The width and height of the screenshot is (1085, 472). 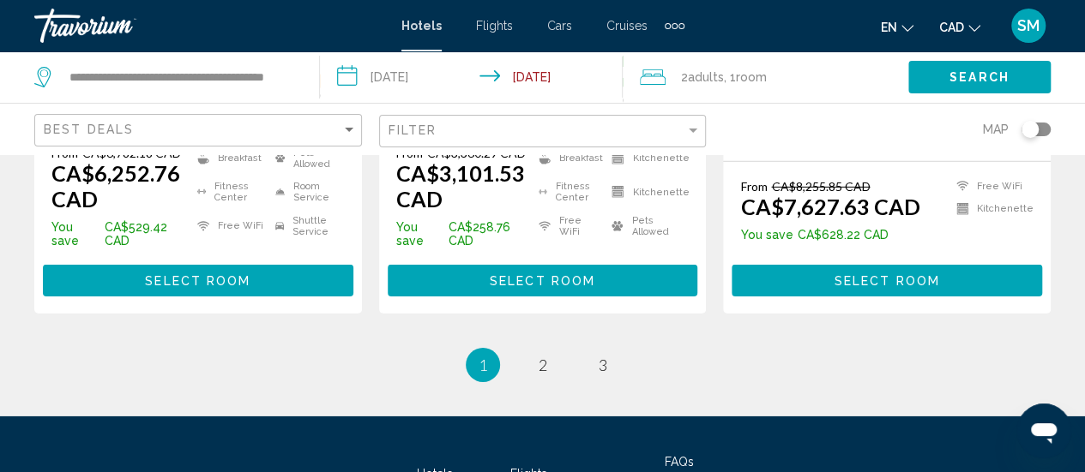 I want to click on span: Hotels, so click(x=421, y=26).